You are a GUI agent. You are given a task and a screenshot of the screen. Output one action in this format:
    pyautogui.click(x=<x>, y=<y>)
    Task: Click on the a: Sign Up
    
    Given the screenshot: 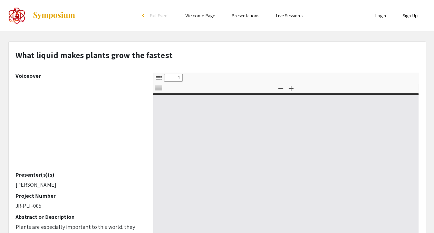 What is the action you would take?
    pyautogui.click(x=410, y=16)
    